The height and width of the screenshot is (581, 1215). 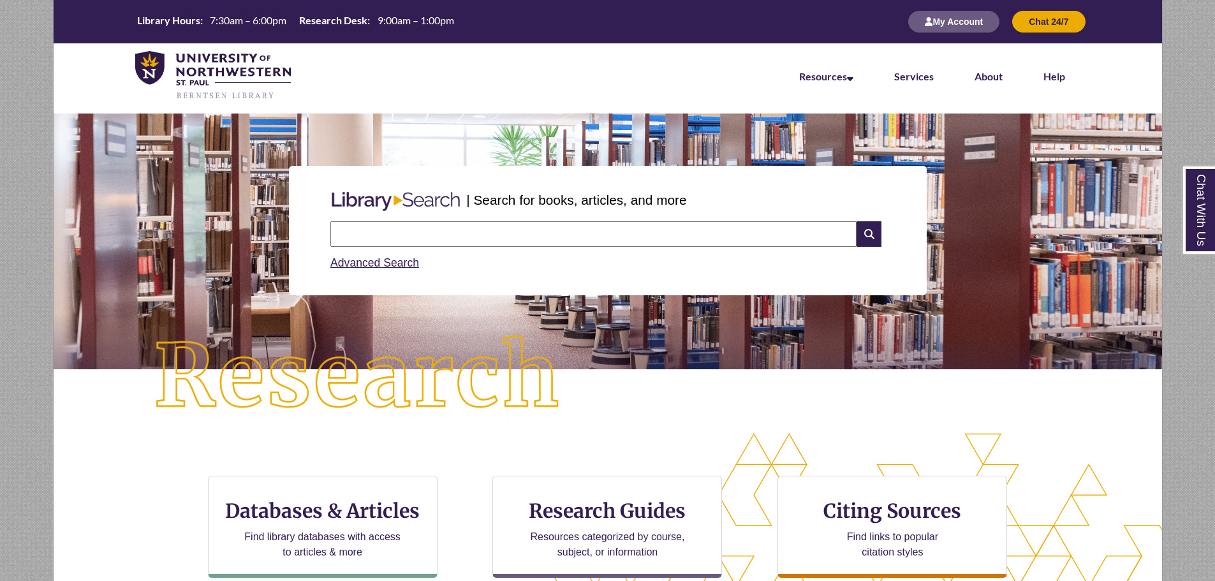 What do you see at coordinates (1054, 76) in the screenshot?
I see `a: Help` at bounding box center [1054, 76].